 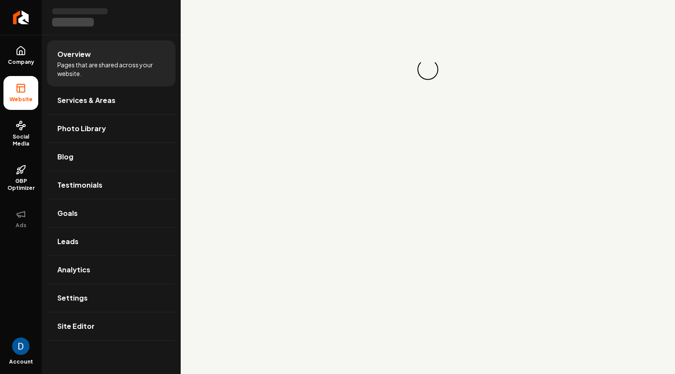 What do you see at coordinates (428, 70) in the screenshot?
I see `div: Loading` at bounding box center [428, 70].